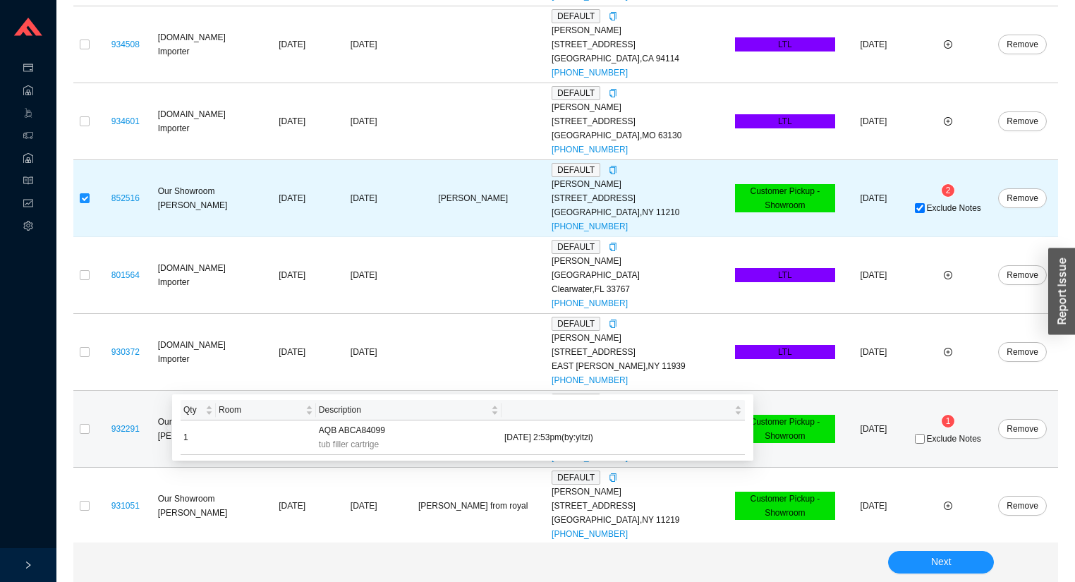  I want to click on th: Description sortable, so click(409, 410).